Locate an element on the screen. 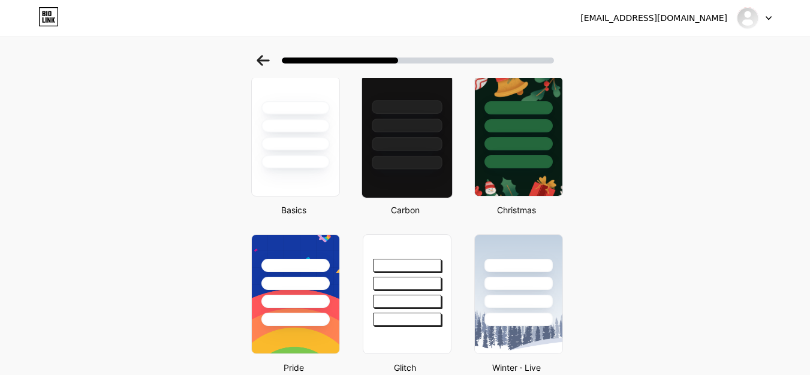  div: Pride is located at coordinates (294, 367).